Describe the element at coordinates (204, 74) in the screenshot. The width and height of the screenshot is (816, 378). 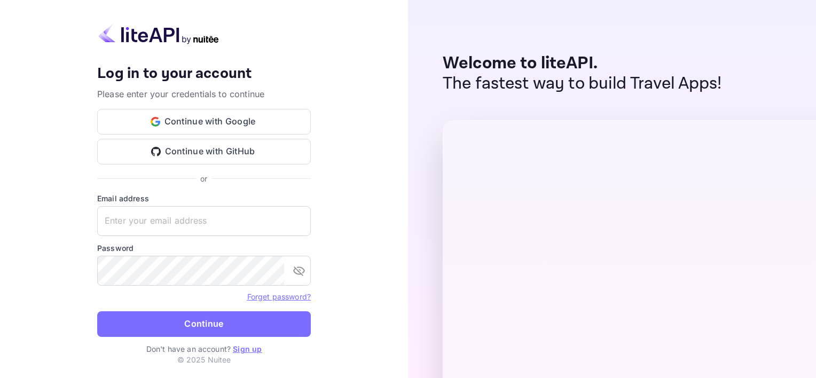
I see `h4: Log in to your account` at that location.